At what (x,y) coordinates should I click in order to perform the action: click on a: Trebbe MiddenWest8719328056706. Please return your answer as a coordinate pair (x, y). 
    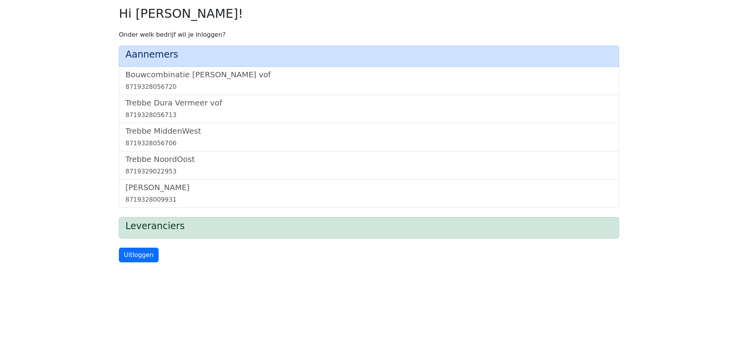
    Looking at the image, I should click on (369, 137).